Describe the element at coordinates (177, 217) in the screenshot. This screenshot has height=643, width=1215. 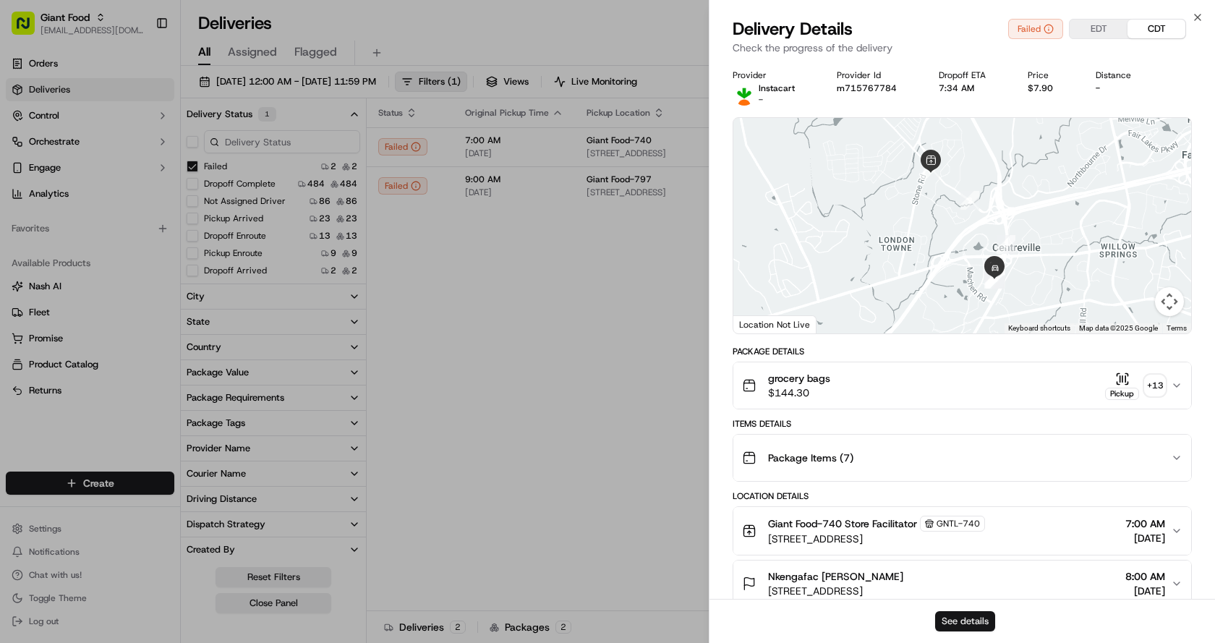
I see `a: 💻API Documentation` at that location.